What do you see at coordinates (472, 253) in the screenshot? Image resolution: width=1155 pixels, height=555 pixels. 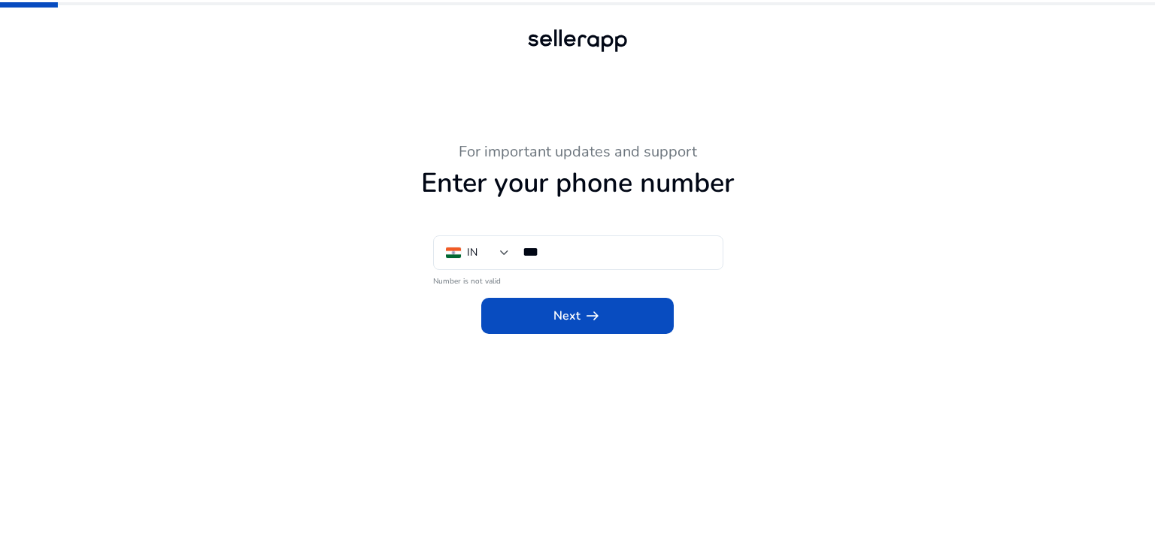 I see `div: IN` at bounding box center [472, 253].